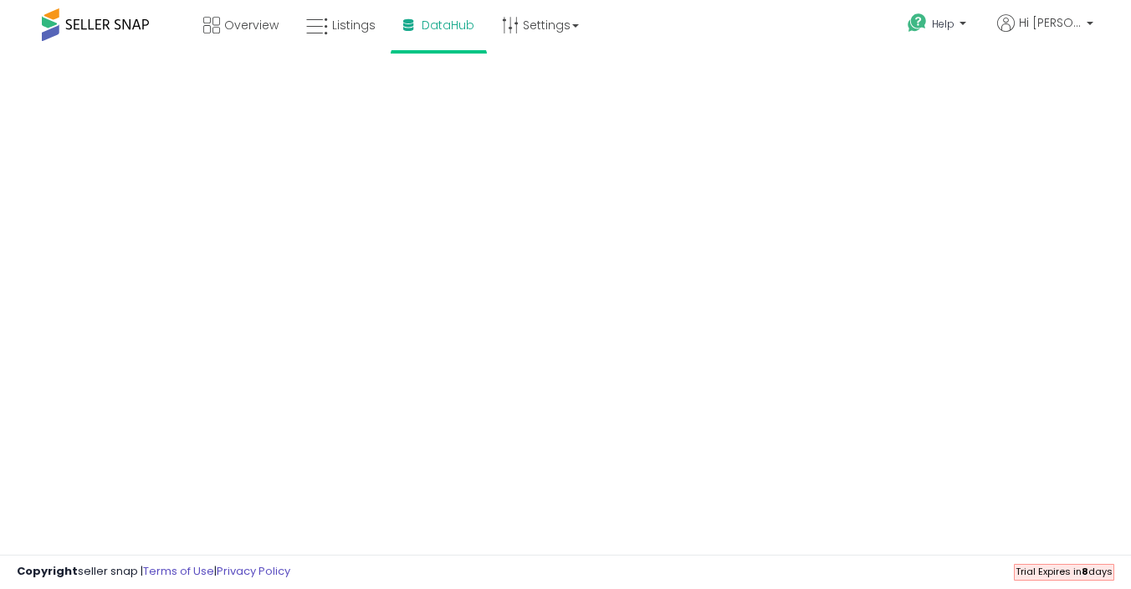  Describe the element at coordinates (251, 25) in the screenshot. I see `span: Overview` at that location.